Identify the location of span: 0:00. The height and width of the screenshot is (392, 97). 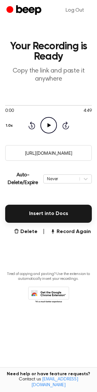
(9, 111).